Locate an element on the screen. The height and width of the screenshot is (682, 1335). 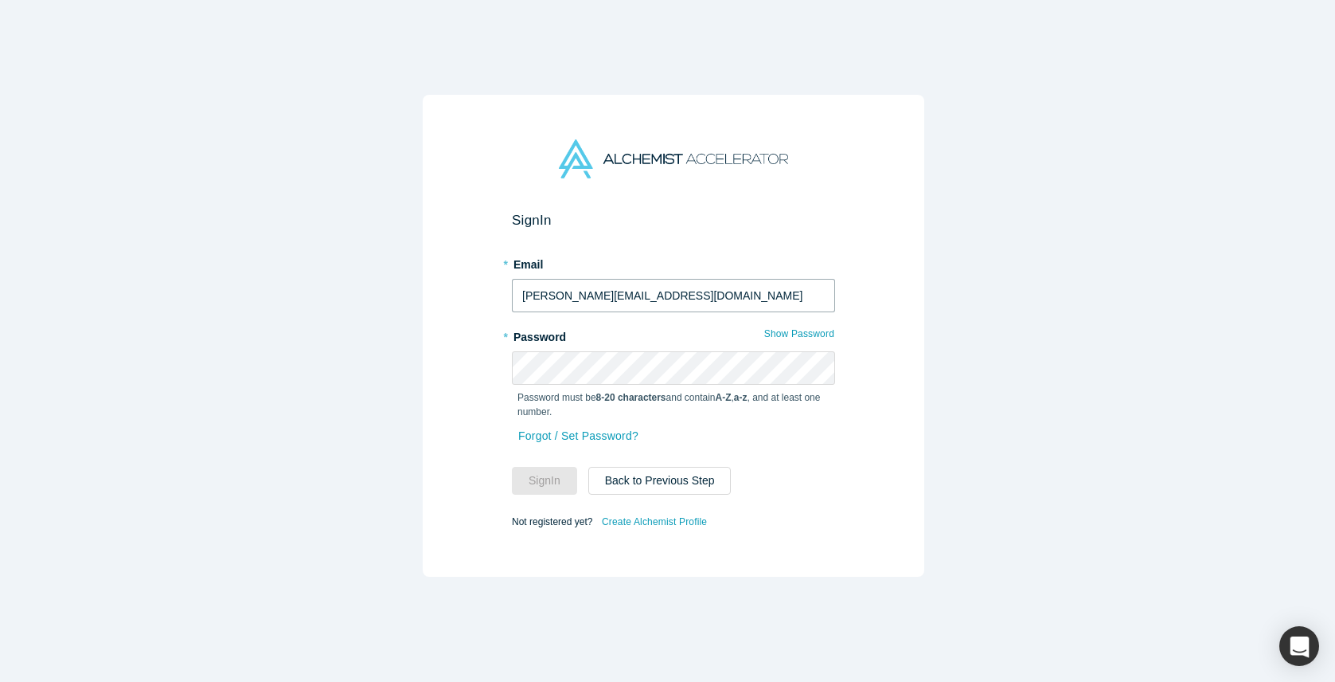
strong: A-Z is located at coordinates (724, 397).